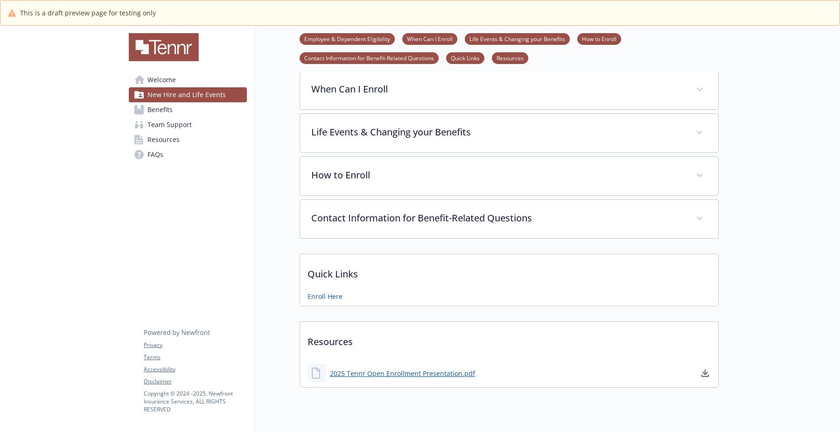 The height and width of the screenshot is (432, 840). Describe the element at coordinates (509, 219) in the screenshot. I see `div: Contact Information for Benefit-Related Questions` at that location.